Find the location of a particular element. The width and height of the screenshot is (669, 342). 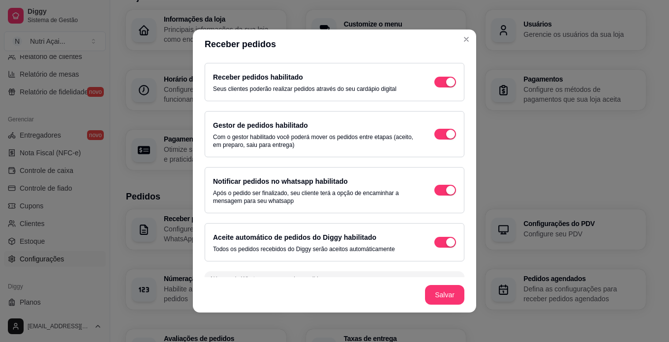

button: Salvar is located at coordinates (445, 295).